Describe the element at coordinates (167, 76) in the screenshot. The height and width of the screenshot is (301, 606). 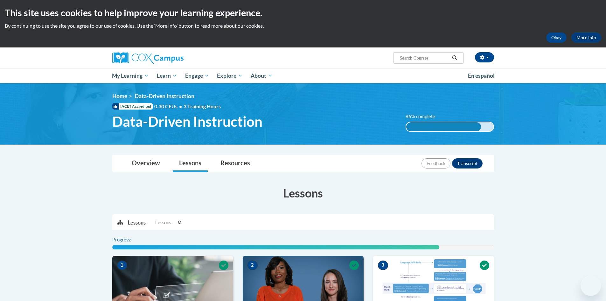
I see `a: Learn` at that location.